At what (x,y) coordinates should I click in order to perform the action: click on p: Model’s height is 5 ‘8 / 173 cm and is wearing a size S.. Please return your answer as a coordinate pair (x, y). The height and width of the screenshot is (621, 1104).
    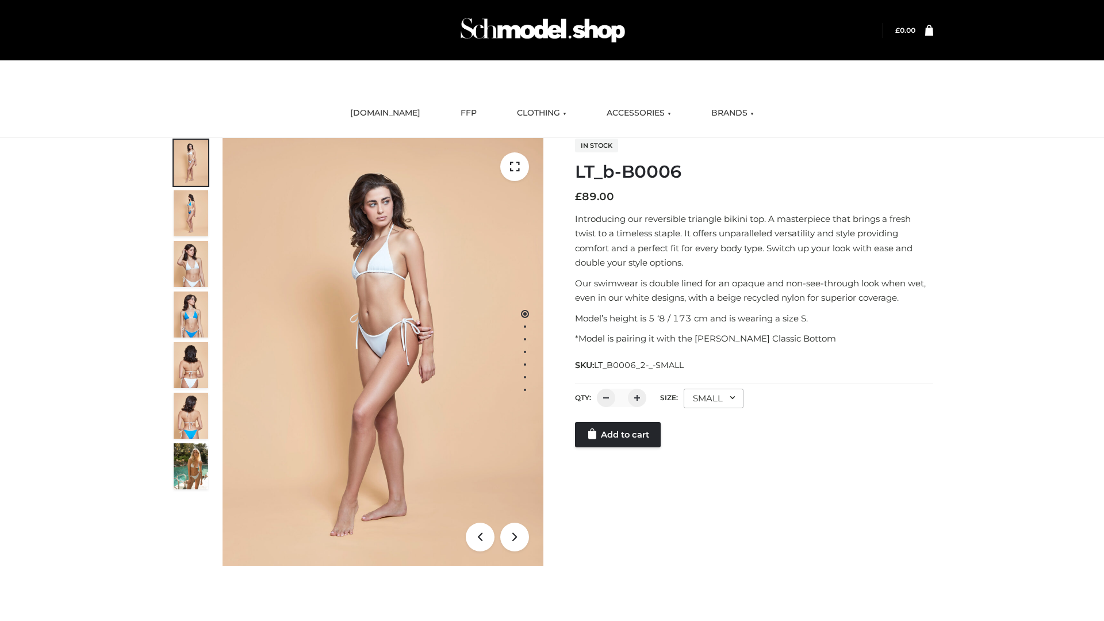
    Looking at the image, I should click on (754, 318).